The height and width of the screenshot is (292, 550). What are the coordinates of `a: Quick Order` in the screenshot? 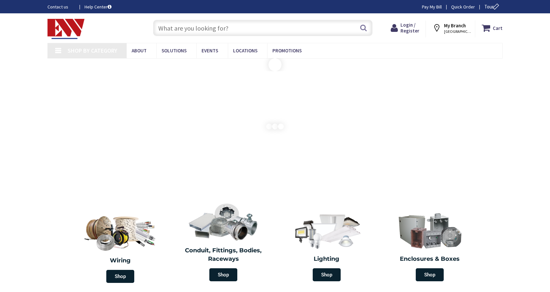 It's located at (463, 7).